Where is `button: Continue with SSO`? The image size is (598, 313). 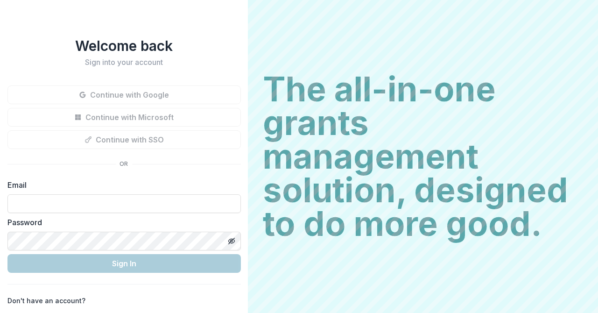 button: Continue with SSO is located at coordinates (124, 140).